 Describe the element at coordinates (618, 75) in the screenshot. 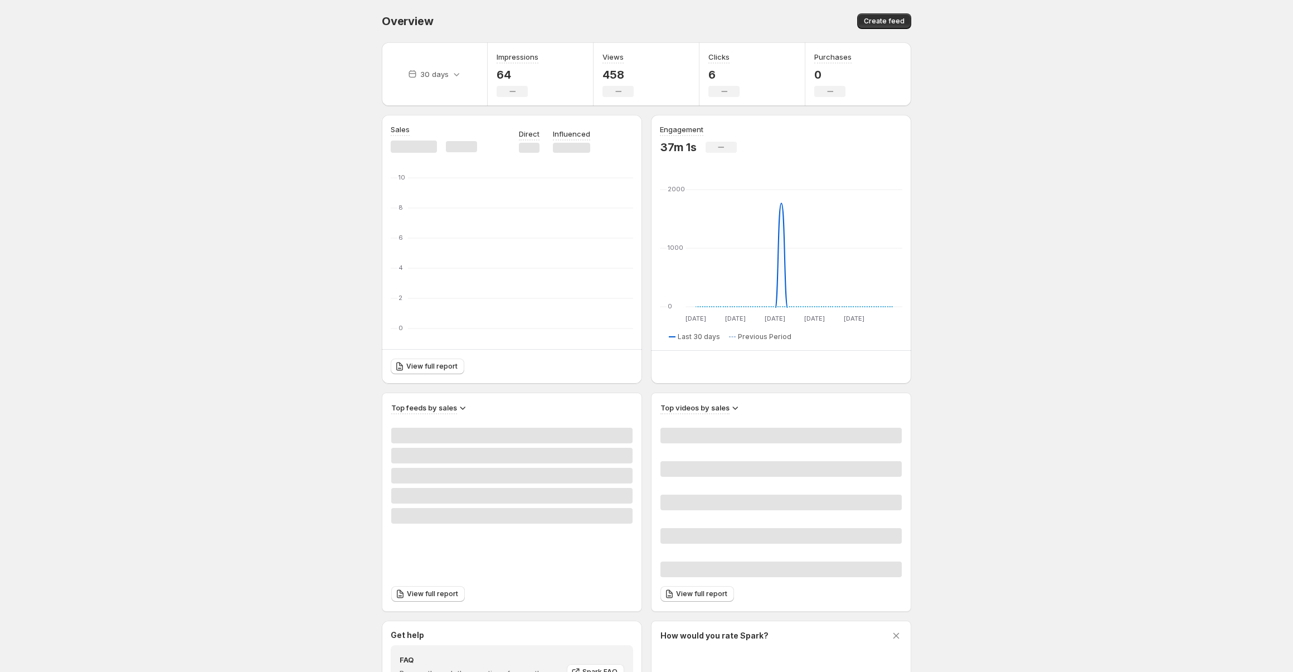

I see `p: 458` at that location.